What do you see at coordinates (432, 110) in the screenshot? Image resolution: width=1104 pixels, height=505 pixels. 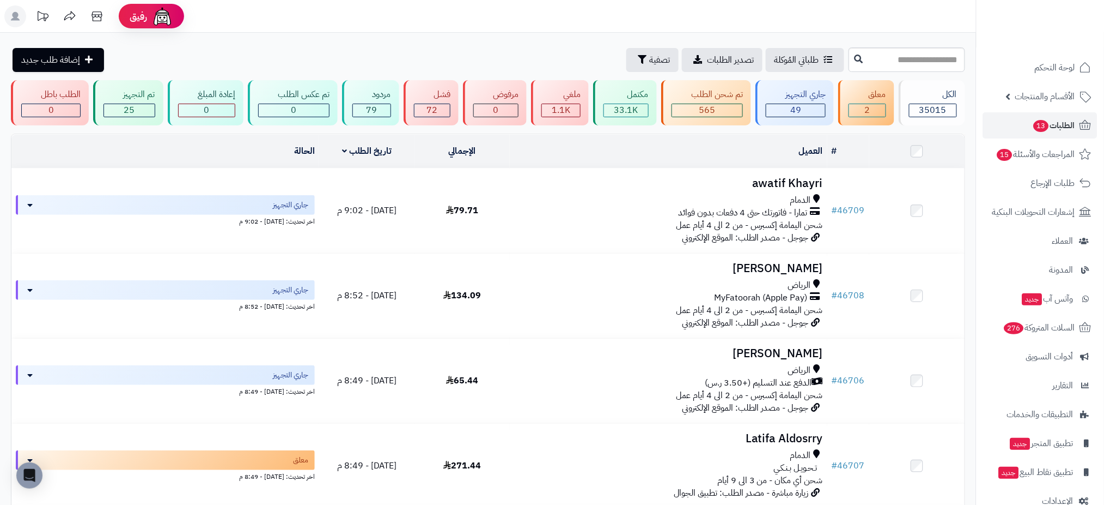 I see `span: 72` at bounding box center [432, 110].